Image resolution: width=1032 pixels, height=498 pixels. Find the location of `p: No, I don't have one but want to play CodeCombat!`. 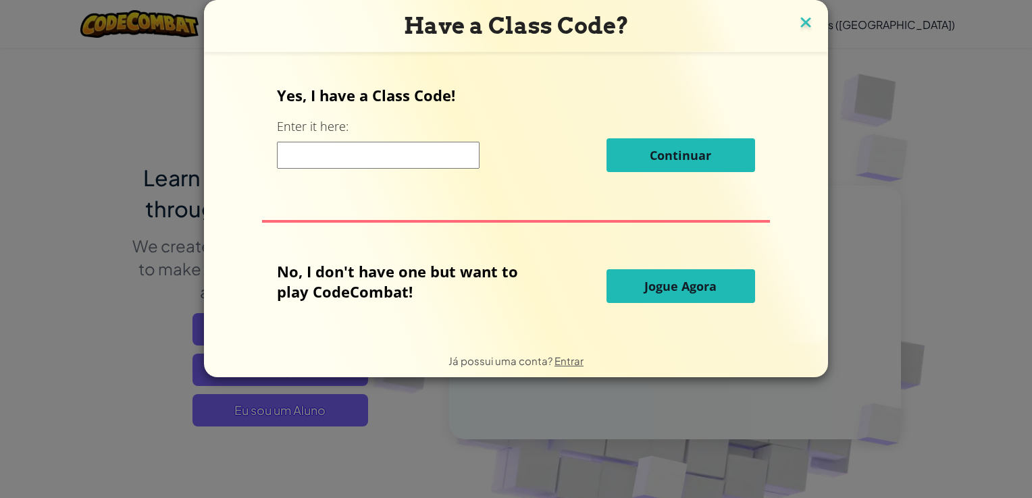

p: No, I don't have one but want to play CodeCombat! is located at coordinates (407, 282).